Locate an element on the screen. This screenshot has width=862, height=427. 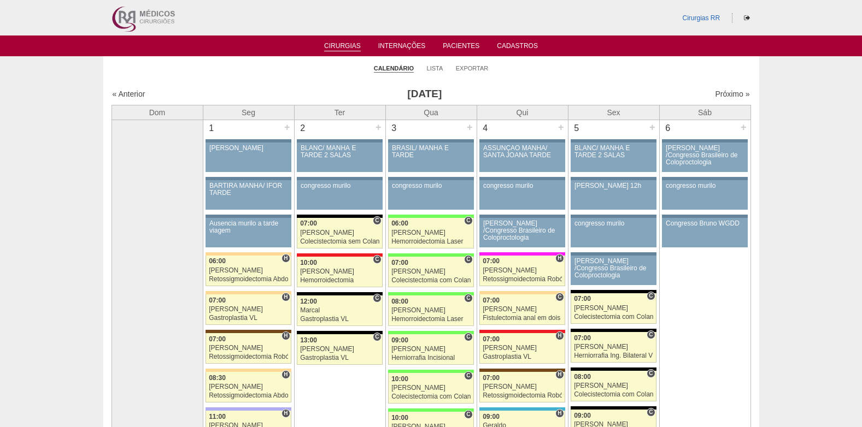
span: 06:00 is located at coordinates (217, 261).